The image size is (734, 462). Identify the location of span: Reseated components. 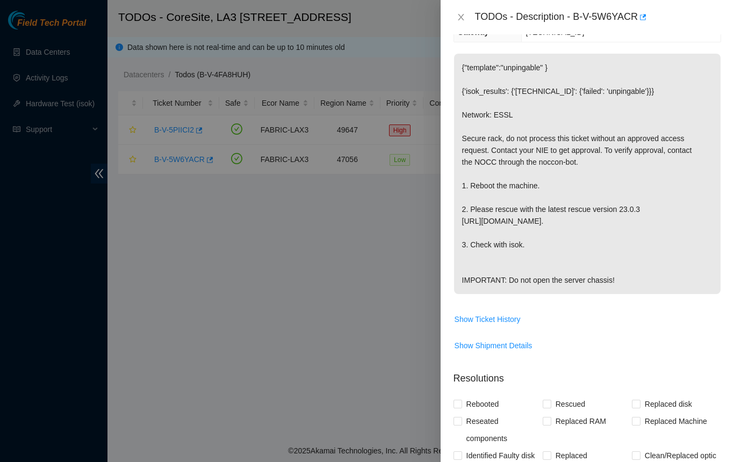
(502, 430).